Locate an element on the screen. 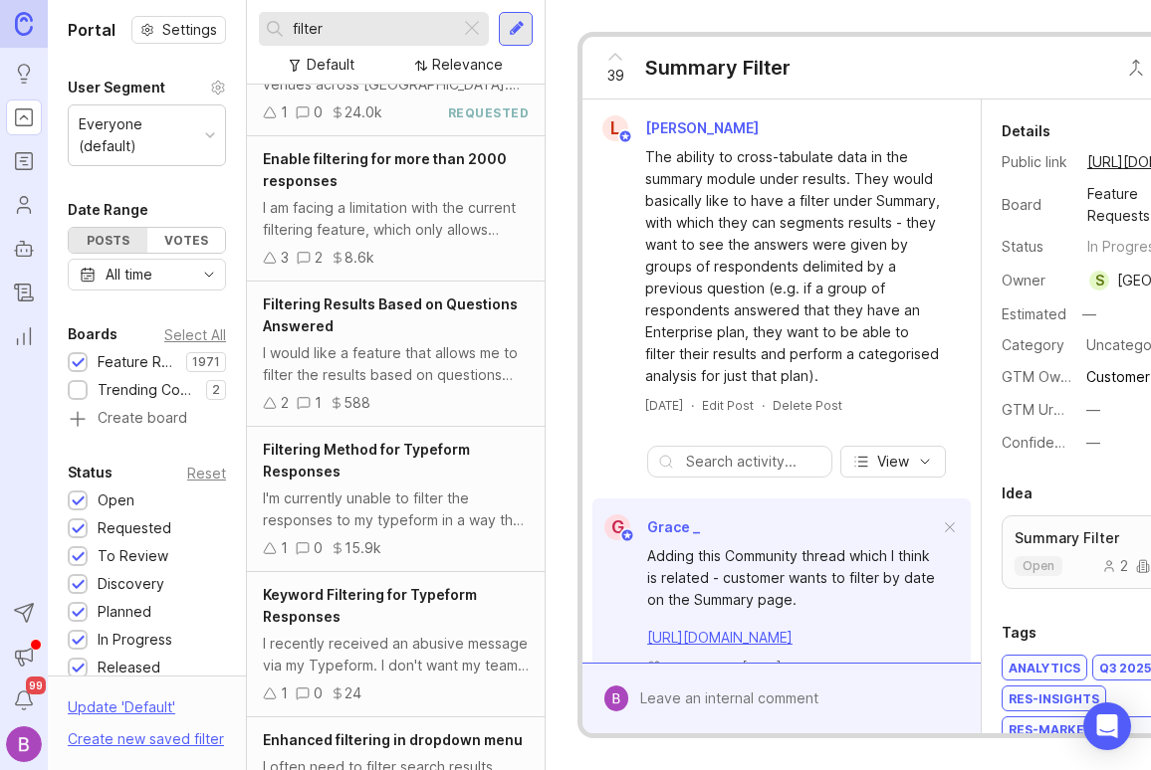 This screenshot has height=770, width=1151. div: Requested is located at coordinates (134, 528).